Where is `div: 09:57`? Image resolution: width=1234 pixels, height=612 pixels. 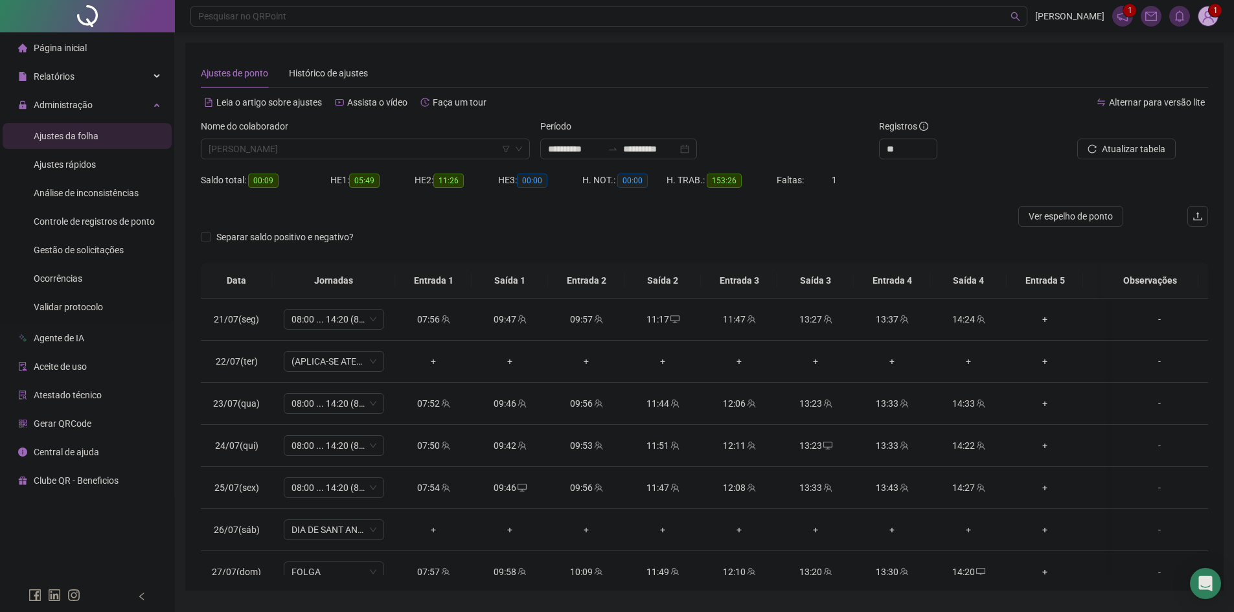 div: 09:57 is located at coordinates (586, 319).